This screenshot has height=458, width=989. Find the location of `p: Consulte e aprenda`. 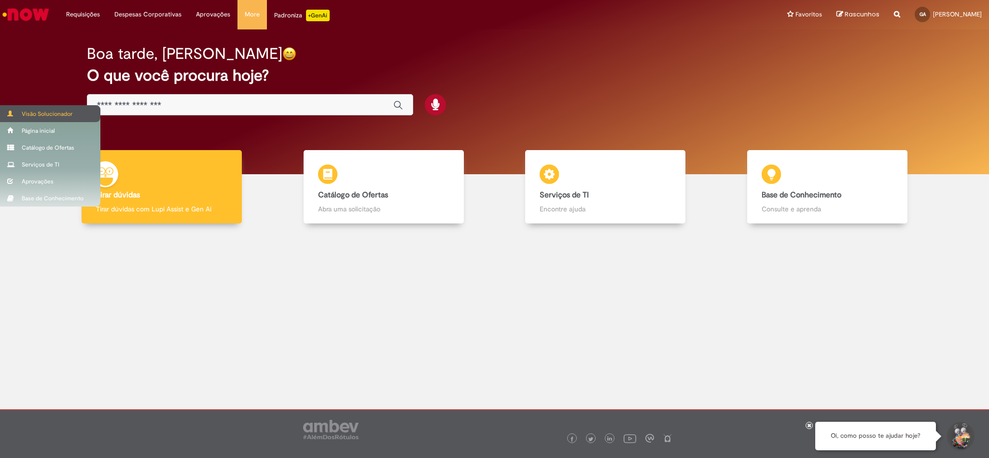

p: Consulte e aprenda is located at coordinates (827, 209).